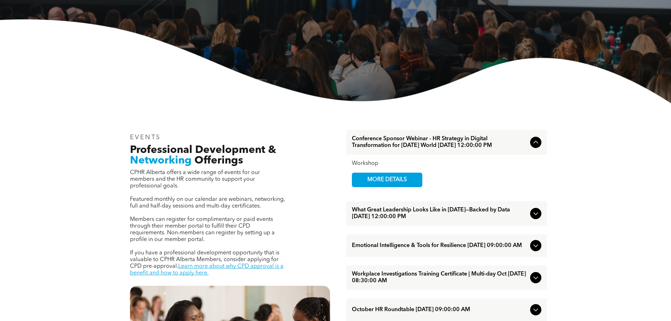 The image size is (671, 321). What do you see at coordinates (387, 180) in the screenshot?
I see `a: MORE DETAILS` at bounding box center [387, 180].